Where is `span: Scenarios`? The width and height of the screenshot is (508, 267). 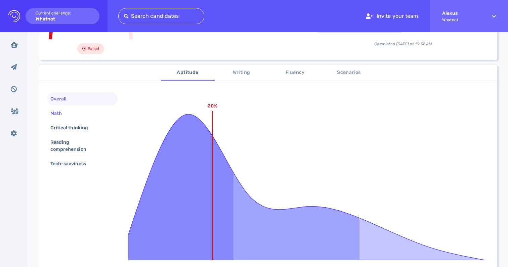
span: Scenarios is located at coordinates (349, 73).